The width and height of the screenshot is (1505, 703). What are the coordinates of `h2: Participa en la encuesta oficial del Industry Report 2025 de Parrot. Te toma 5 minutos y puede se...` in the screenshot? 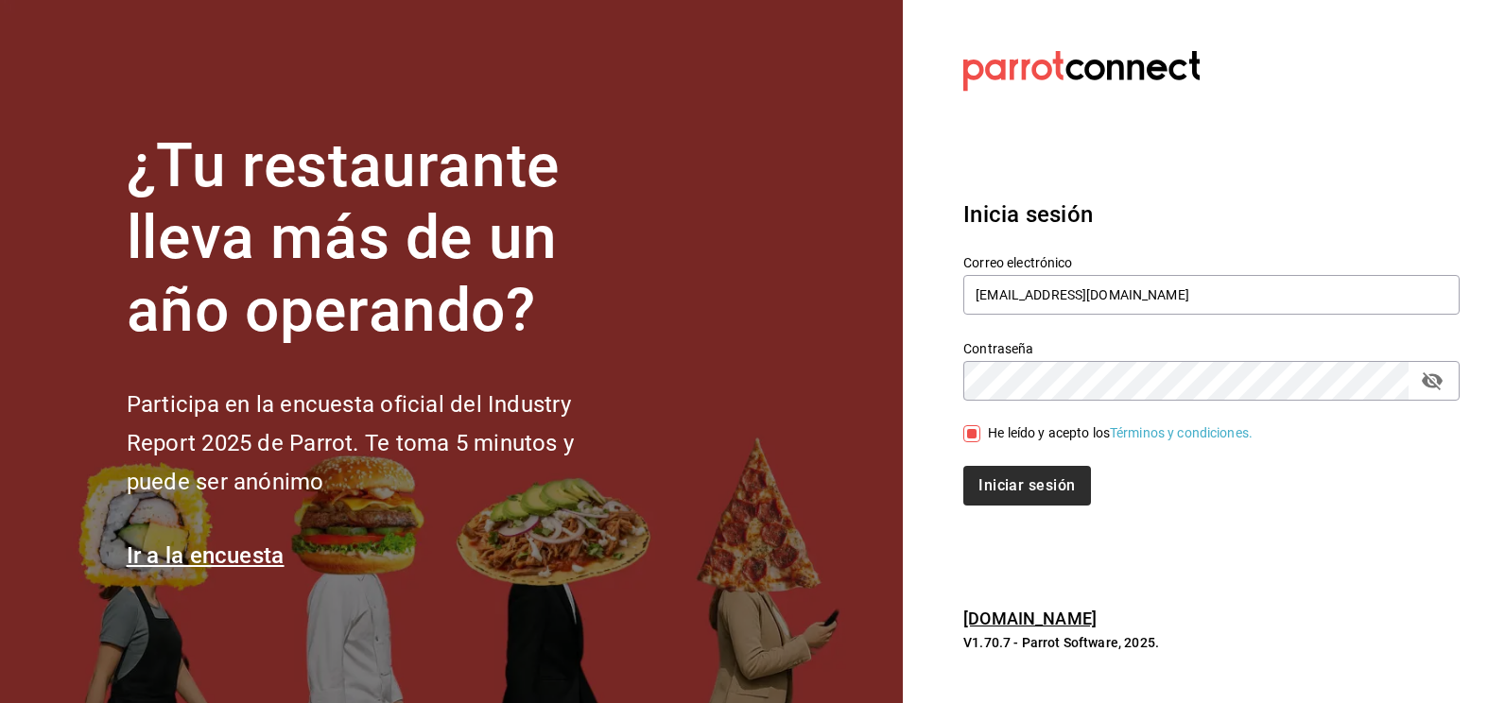 It's located at (382, 443).